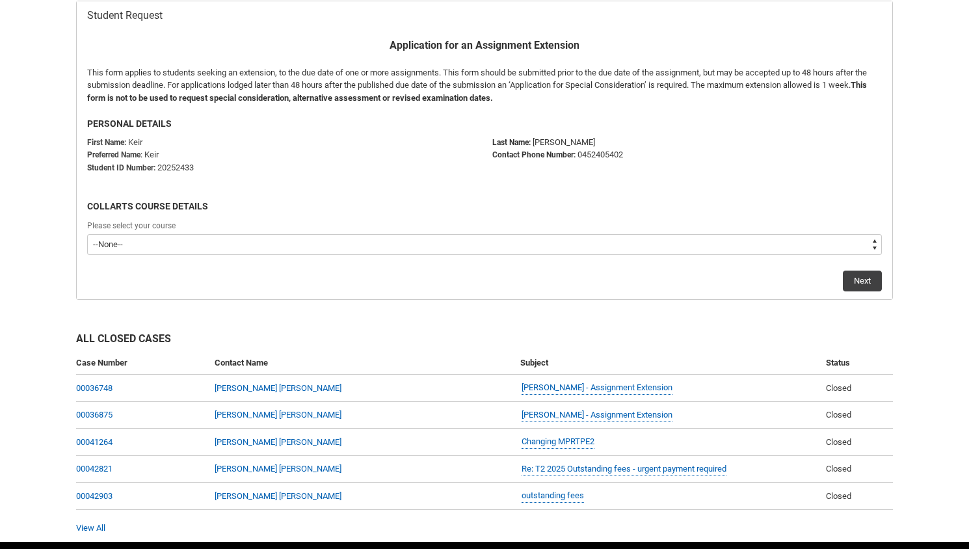  I want to click on span: 20252433, so click(176, 167).